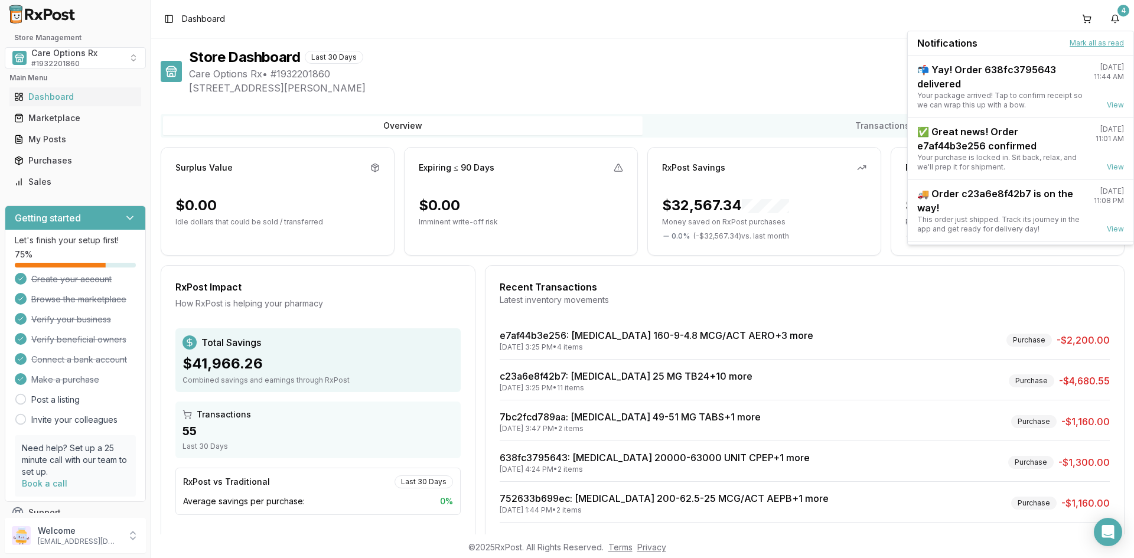 The width and height of the screenshot is (1134, 558). I want to click on div: Your package arrived! Tap to confirm receipt so we can wrap this up with a bow., so click(1000, 100).